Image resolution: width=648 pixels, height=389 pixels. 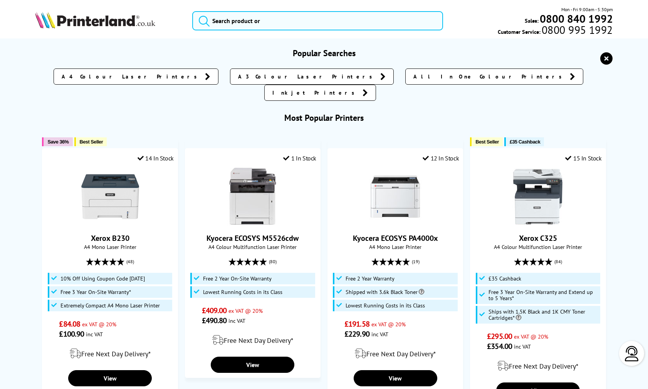 What do you see at coordinates (558, 262) in the screenshot?
I see `span: (84)` at bounding box center [558, 262].